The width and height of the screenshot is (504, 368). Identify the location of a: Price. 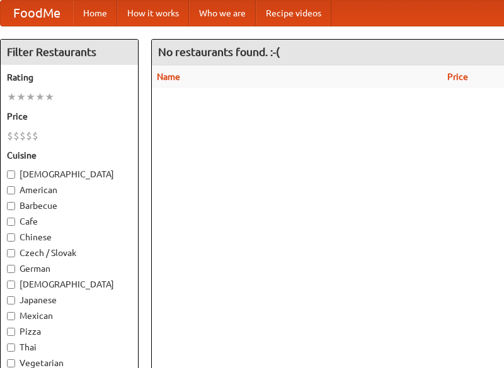
(457, 77).